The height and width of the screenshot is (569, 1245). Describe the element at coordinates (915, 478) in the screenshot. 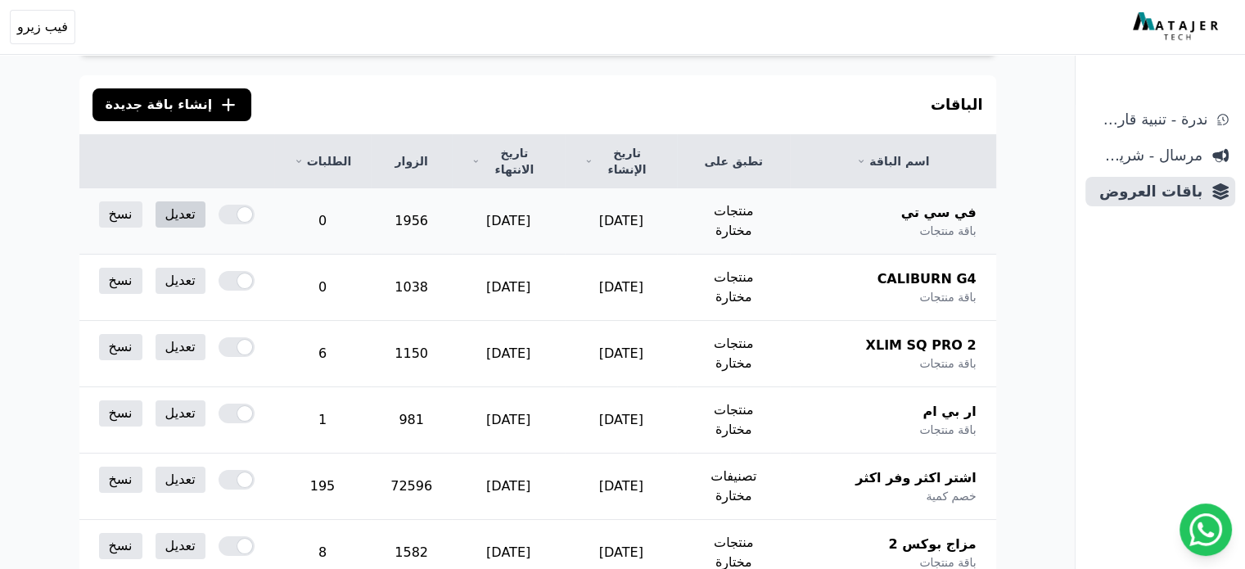

I see `span: اشتر اكثر وفر اكثر` at that location.